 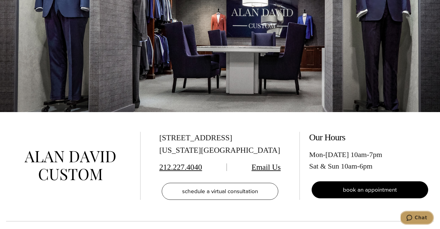 What do you see at coordinates (220, 191) in the screenshot?
I see `span: schedule a virtual consultation` at bounding box center [220, 191].